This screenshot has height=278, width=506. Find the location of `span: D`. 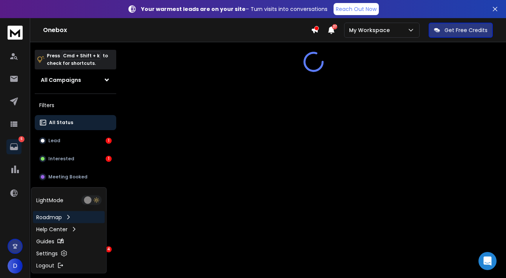

span: D is located at coordinates (15, 266).